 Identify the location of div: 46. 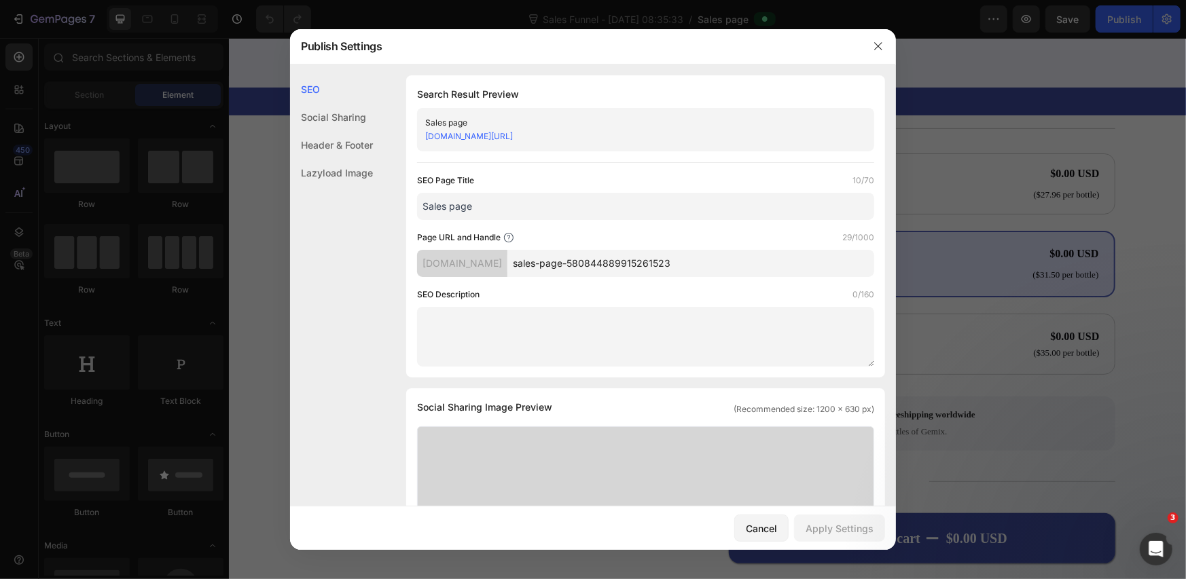
(422, 21).